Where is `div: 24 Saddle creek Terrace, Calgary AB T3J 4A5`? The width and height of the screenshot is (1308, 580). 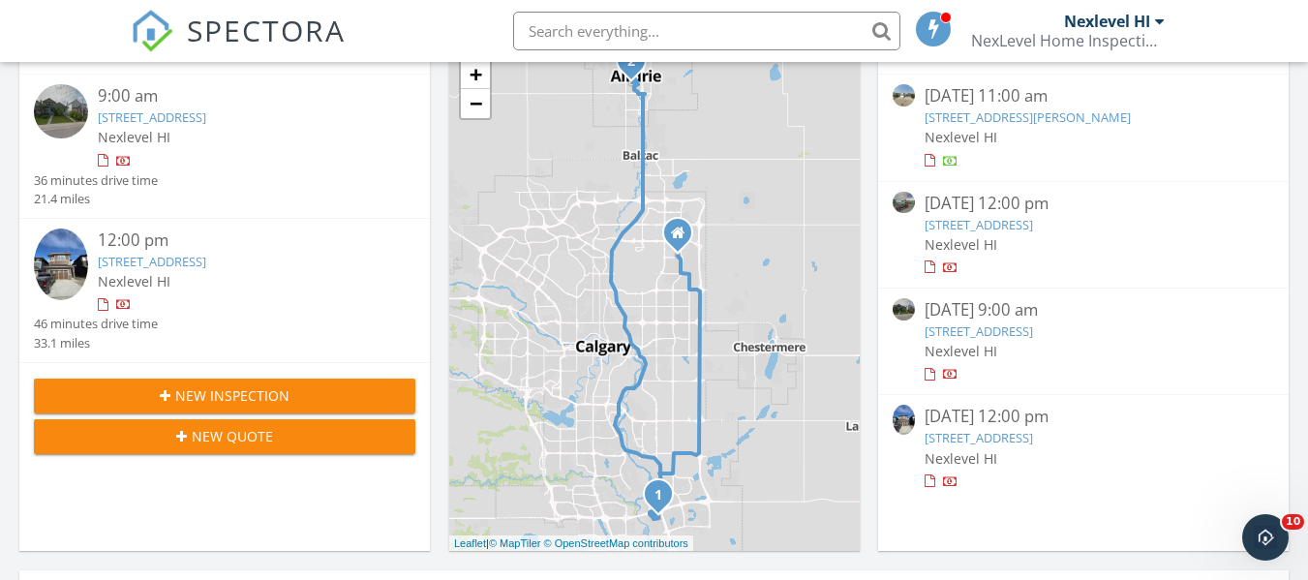
div: 24 Saddle creek Terrace, Calgary AB T3J 4A5 is located at coordinates (683, 238).